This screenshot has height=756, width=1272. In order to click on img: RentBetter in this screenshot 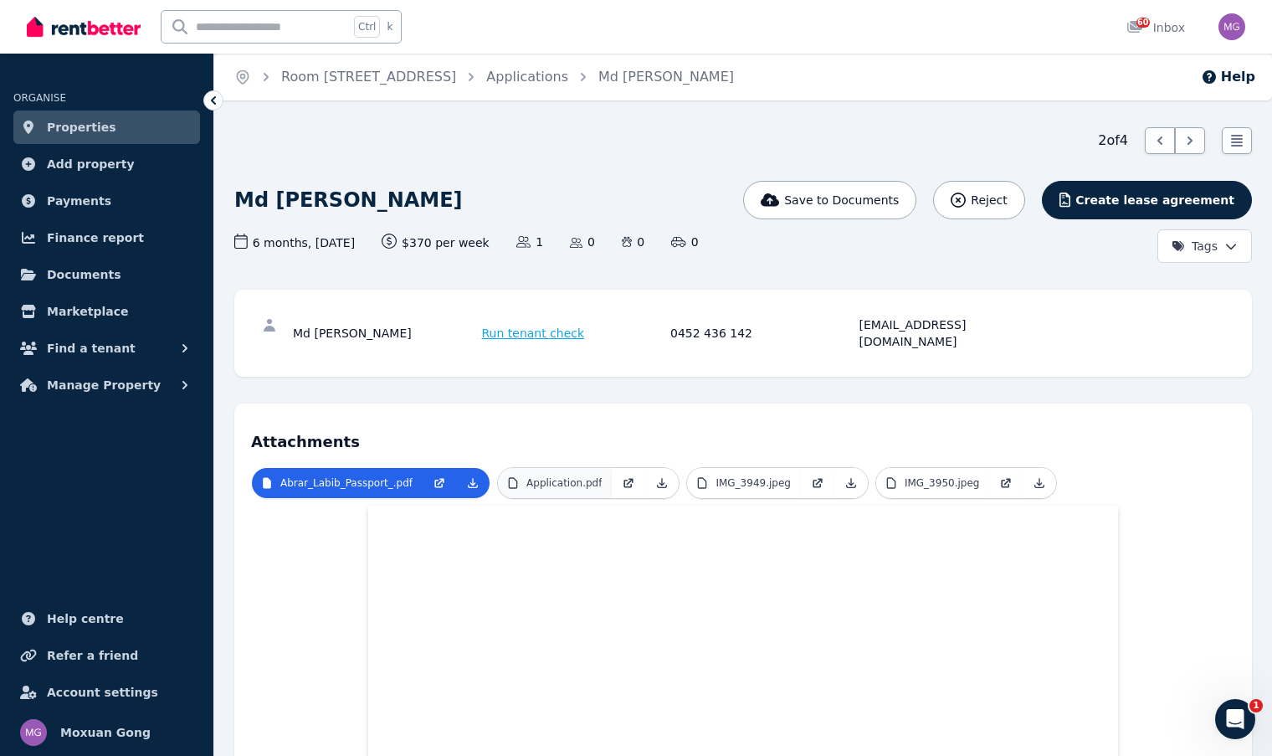, I will do `click(84, 27)`.